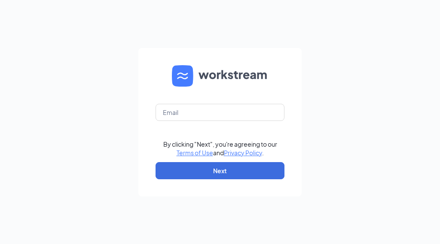  What do you see at coordinates (194, 153) in the screenshot?
I see `a: Terms of Use` at bounding box center [194, 153].